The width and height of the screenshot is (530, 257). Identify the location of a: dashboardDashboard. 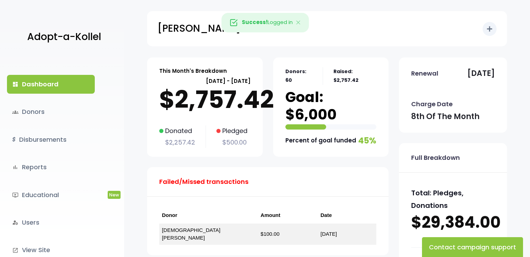
(51, 84).